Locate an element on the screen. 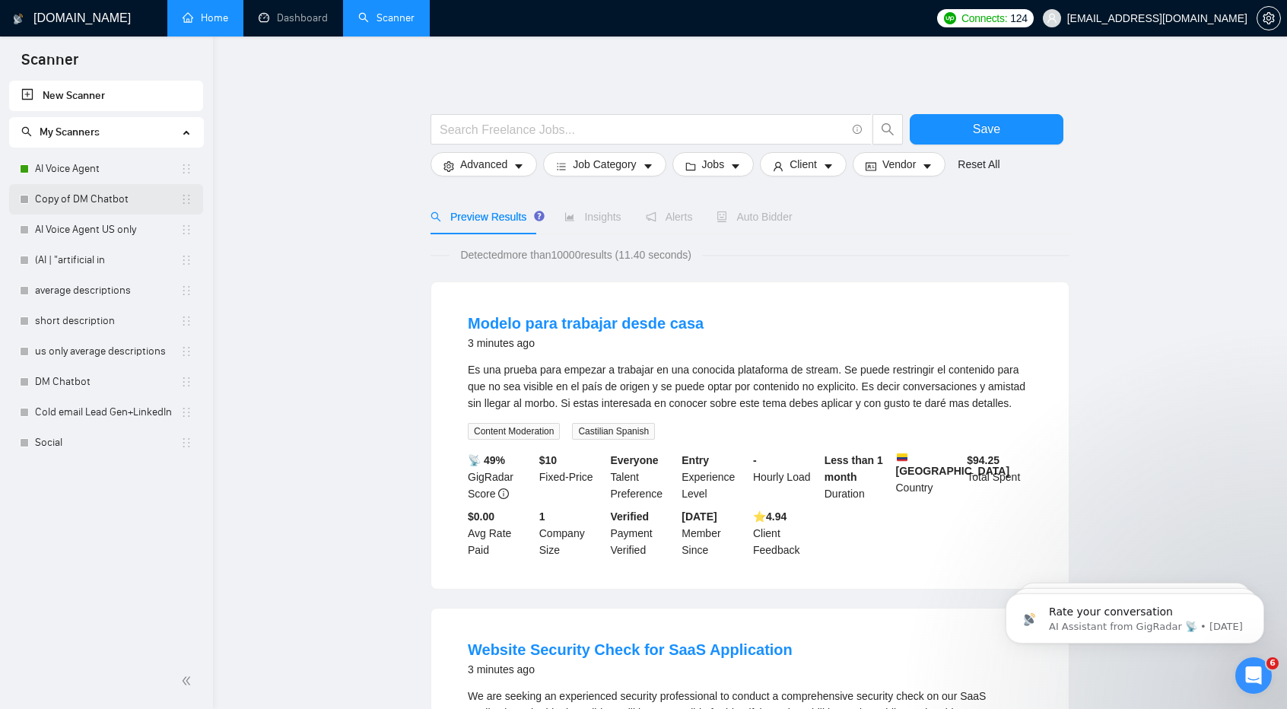  button: settingAdvancedcaret-down is located at coordinates (484, 164).